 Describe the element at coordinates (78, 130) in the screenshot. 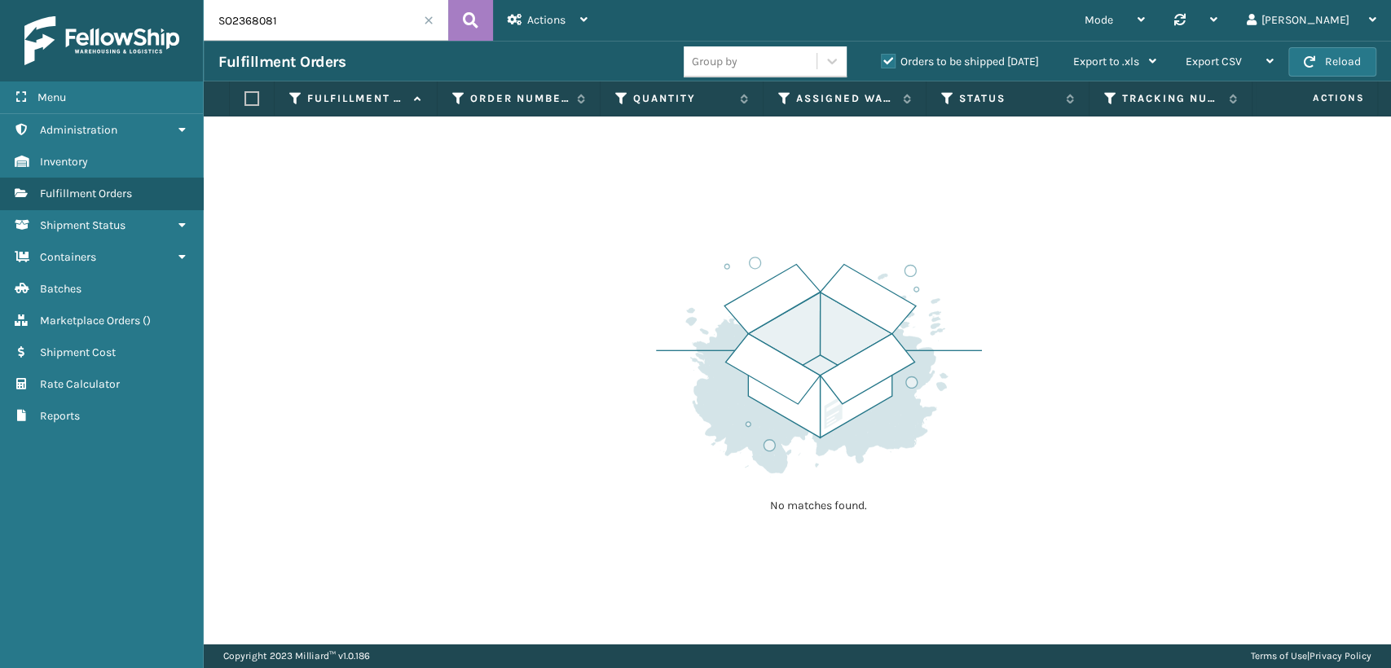

I see `span: Administration` at that location.